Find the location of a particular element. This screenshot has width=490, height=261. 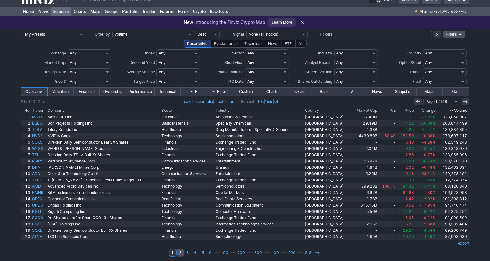

a: 5 is located at coordinates (26, 142).